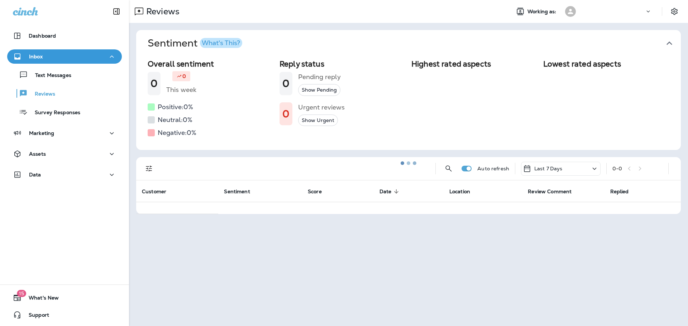 This screenshot has width=688, height=326. What do you see at coordinates (37, 154) in the screenshot?
I see `p: Assets` at bounding box center [37, 154].